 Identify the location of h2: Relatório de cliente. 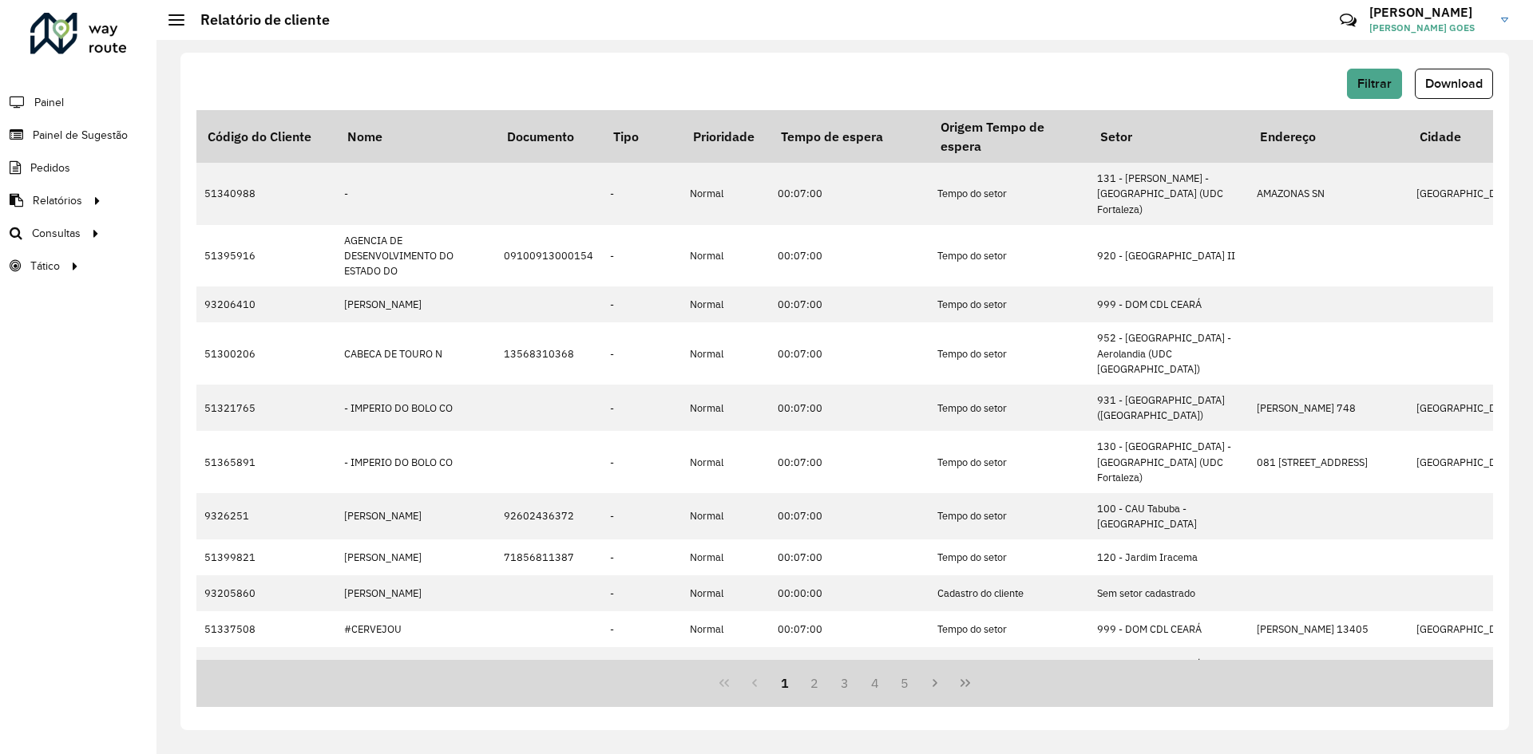
(257, 20).